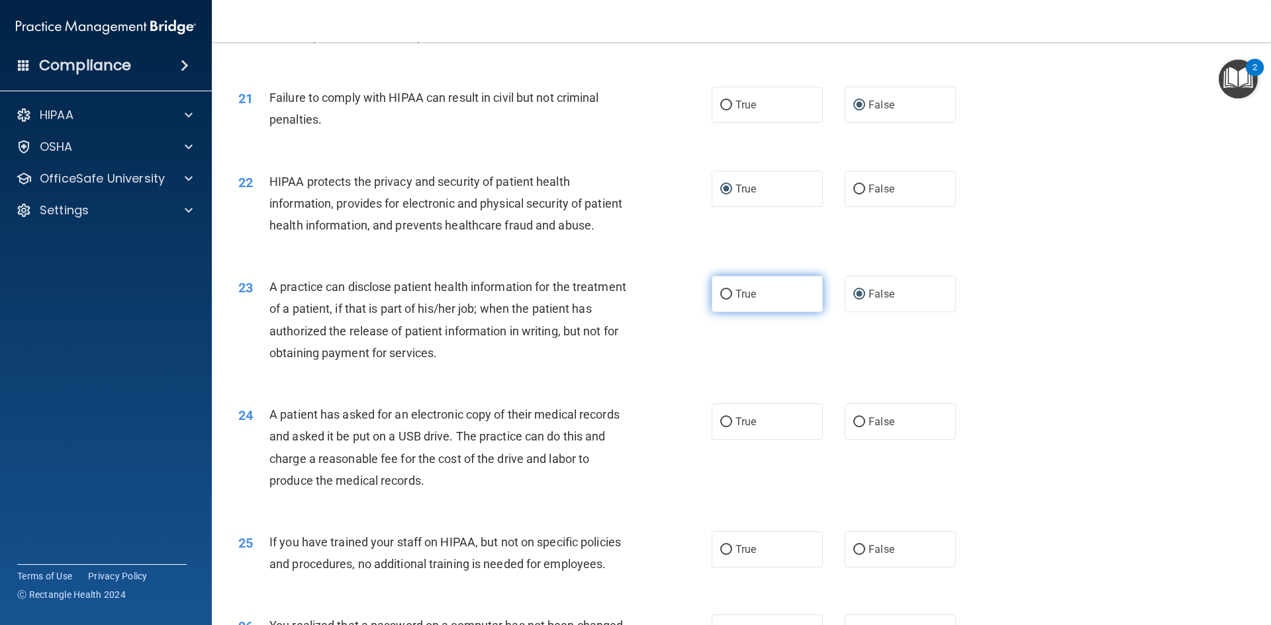 This screenshot has height=625, width=1271. Describe the element at coordinates (56, 115) in the screenshot. I see `p: HIPAA` at that location.